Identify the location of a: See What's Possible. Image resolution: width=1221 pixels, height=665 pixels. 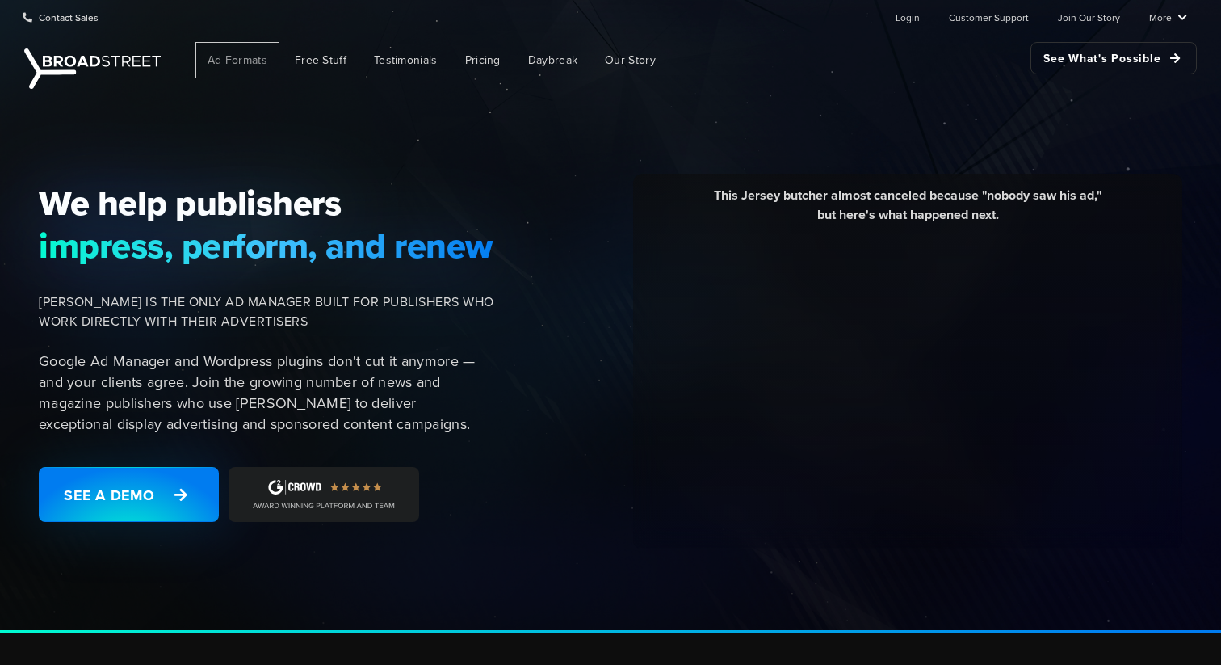
(1114, 58).